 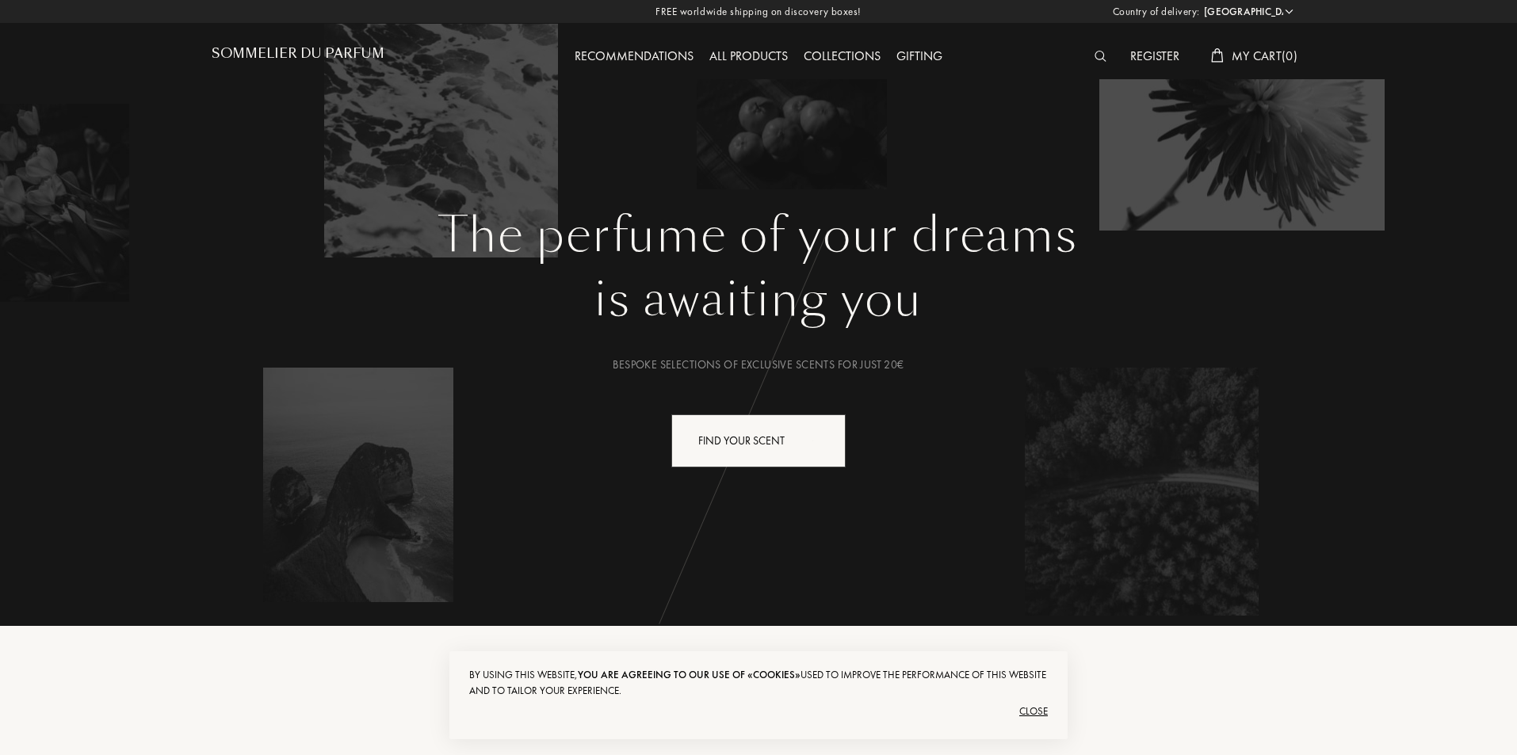 What do you see at coordinates (759, 365) in the screenshot?
I see `div: Bespoke selections of exclusive scents for just 20€` at bounding box center [759, 365].